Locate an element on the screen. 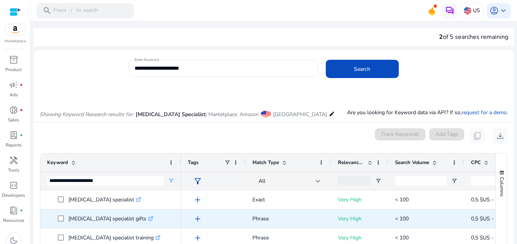  span: Search Volume is located at coordinates (412, 162).